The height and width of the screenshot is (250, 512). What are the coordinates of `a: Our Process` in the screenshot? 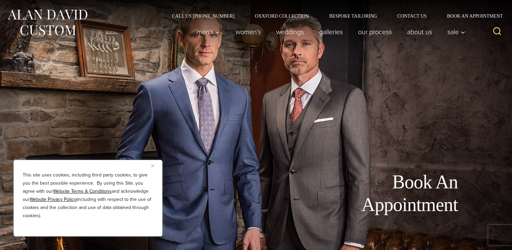 It's located at (375, 32).